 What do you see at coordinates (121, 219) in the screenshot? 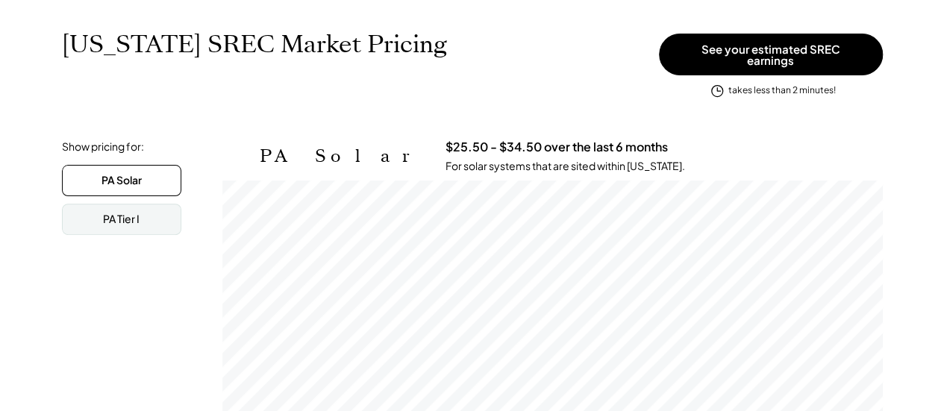
I see `div: PA Tier I` at bounding box center [121, 219].